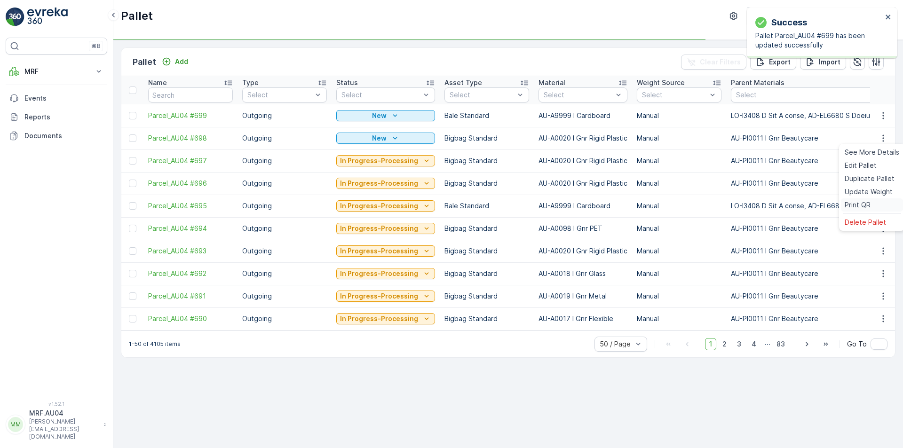 The width and height of the screenshot is (903, 448). What do you see at coordinates (190, 138) in the screenshot?
I see `span: Parcel_AU04 #698` at bounding box center [190, 138].